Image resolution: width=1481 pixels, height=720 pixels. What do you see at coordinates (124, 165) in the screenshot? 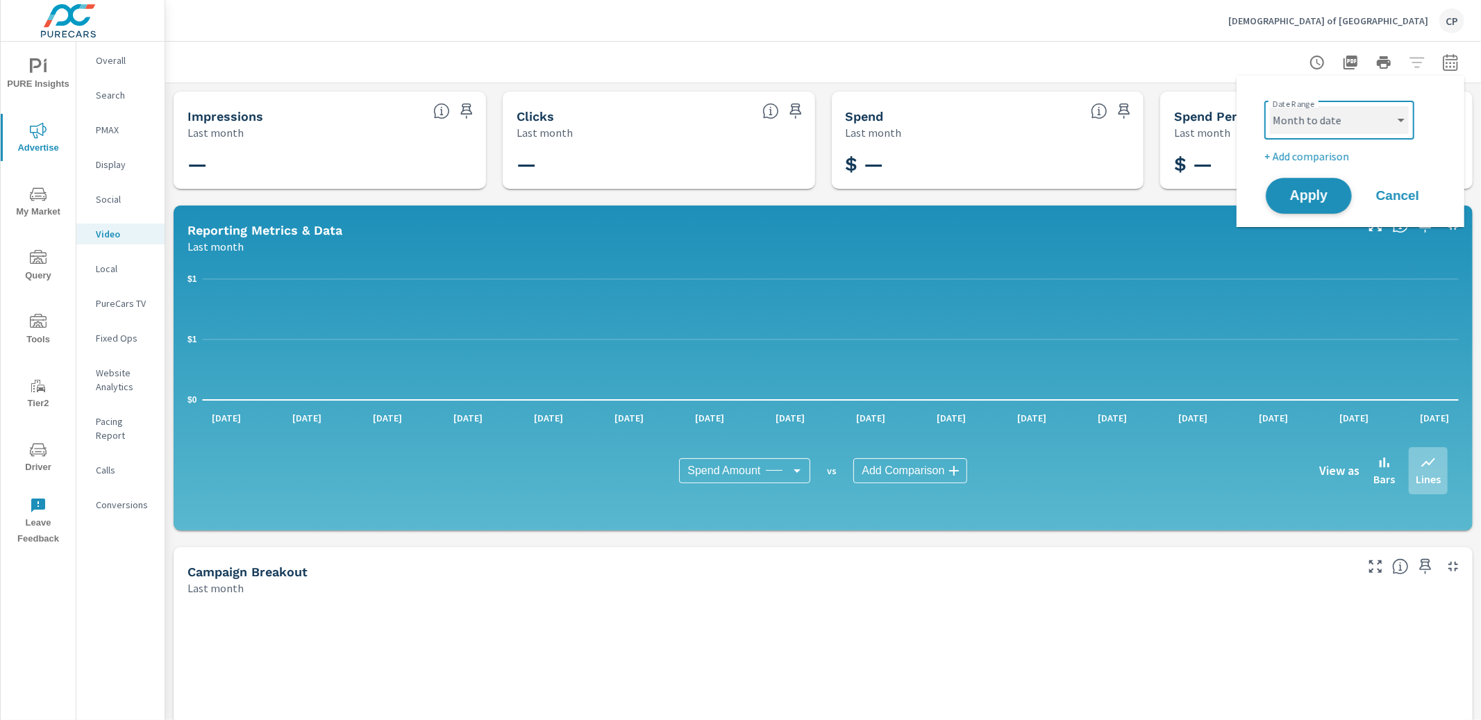
I see `p: Display` at bounding box center [124, 165].